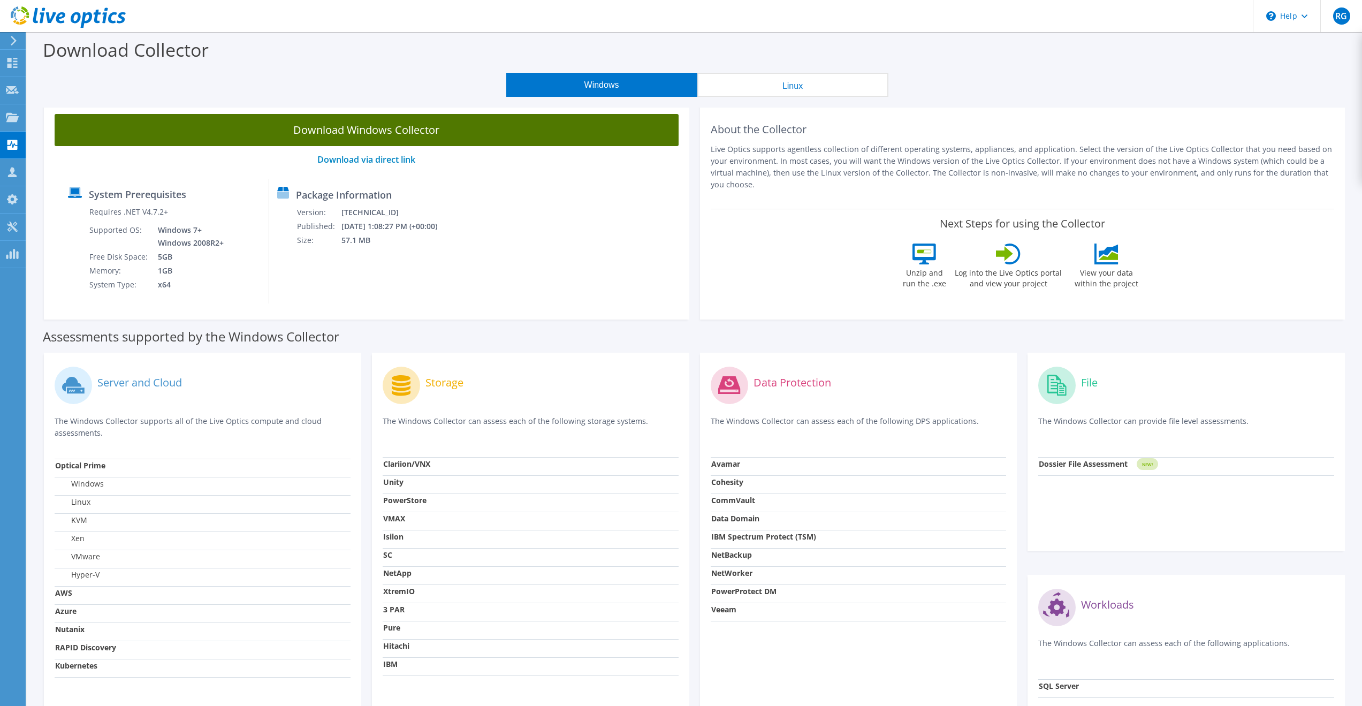 This screenshot has height=706, width=1362. I want to click on label: Requires .NET V4.7.2+, so click(128, 212).